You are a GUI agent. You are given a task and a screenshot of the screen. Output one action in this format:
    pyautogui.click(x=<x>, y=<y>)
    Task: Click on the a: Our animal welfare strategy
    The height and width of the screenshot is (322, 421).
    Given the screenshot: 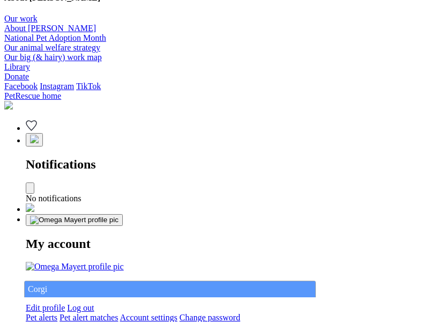 What is the action you would take?
    pyautogui.click(x=52, y=47)
    